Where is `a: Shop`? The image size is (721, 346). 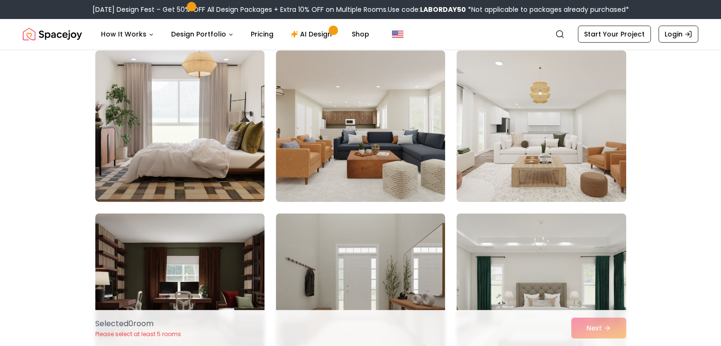 a: Shop is located at coordinates (360, 34).